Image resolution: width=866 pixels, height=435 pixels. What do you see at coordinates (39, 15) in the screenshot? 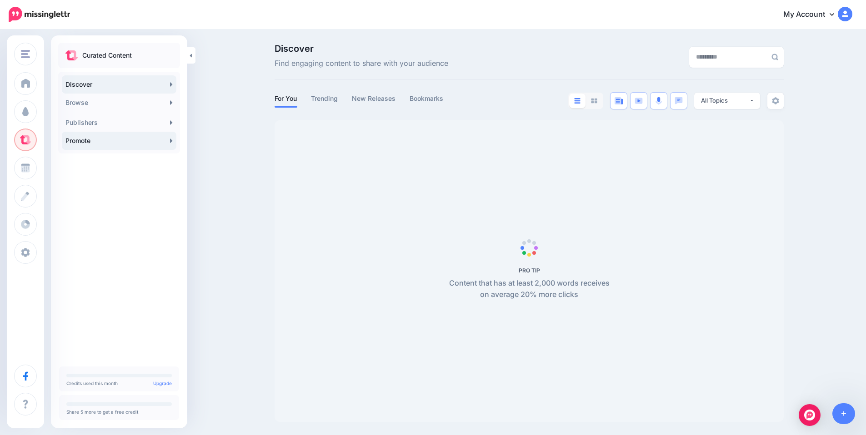
I see `img: Missinglettr` at bounding box center [39, 15].